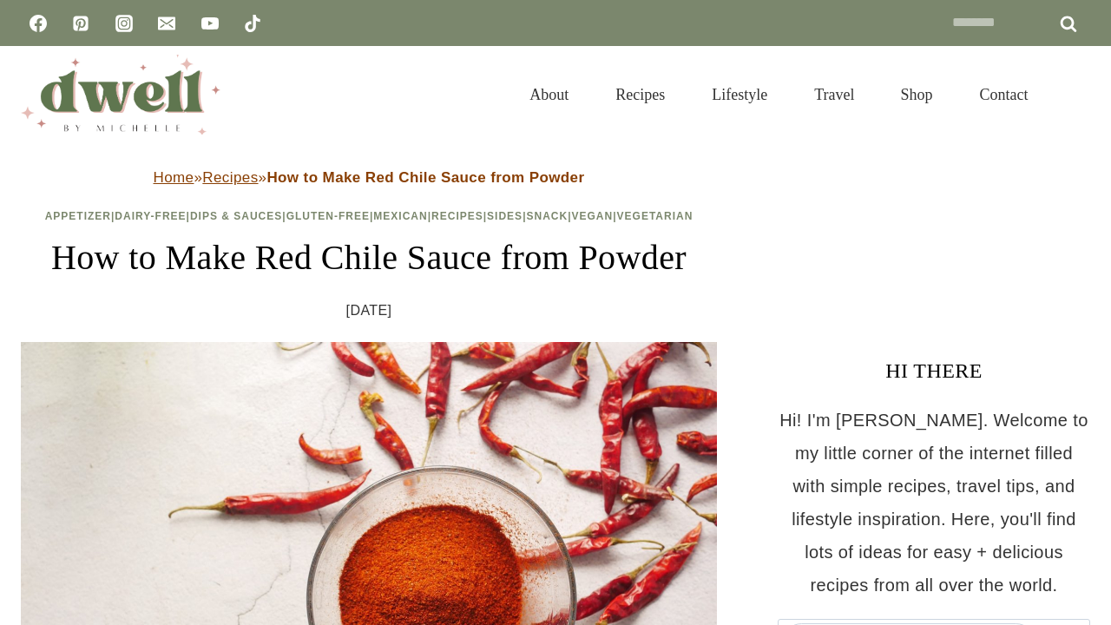 Image resolution: width=1111 pixels, height=625 pixels. What do you see at coordinates (1004, 95) in the screenshot?
I see `a: Contact` at bounding box center [1004, 95].